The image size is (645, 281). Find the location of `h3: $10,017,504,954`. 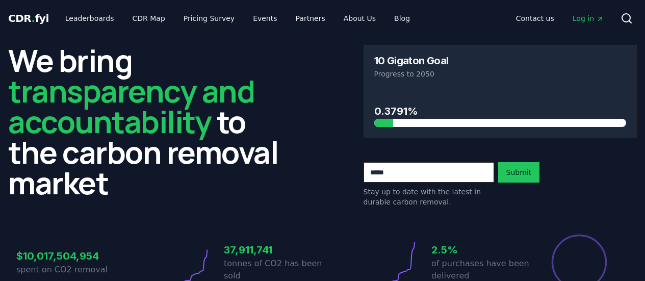

h3: $10,017,504,954 is located at coordinates (66, 256).